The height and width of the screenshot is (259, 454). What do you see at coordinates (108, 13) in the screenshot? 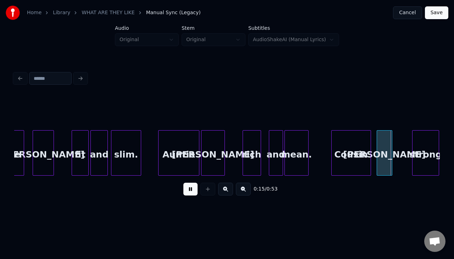
I see `a: WHAT ARE THEY LIKE` at bounding box center [108, 13].